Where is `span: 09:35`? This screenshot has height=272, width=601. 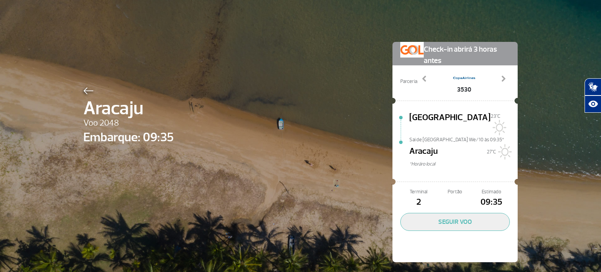
span: 09:35 is located at coordinates (492, 202).